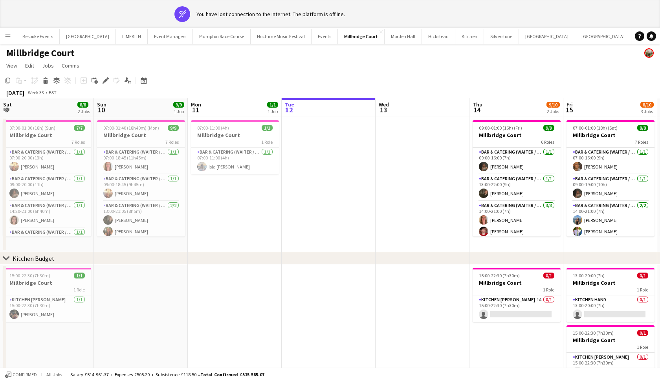 This screenshot has width=660, height=381. I want to click on div: 09:00-01:00 (16h) (Fri)9/9Millbridge Court6 RolesBar & Catering (Waiter / waitress)1/109:00-16:00..., so click(516, 178).